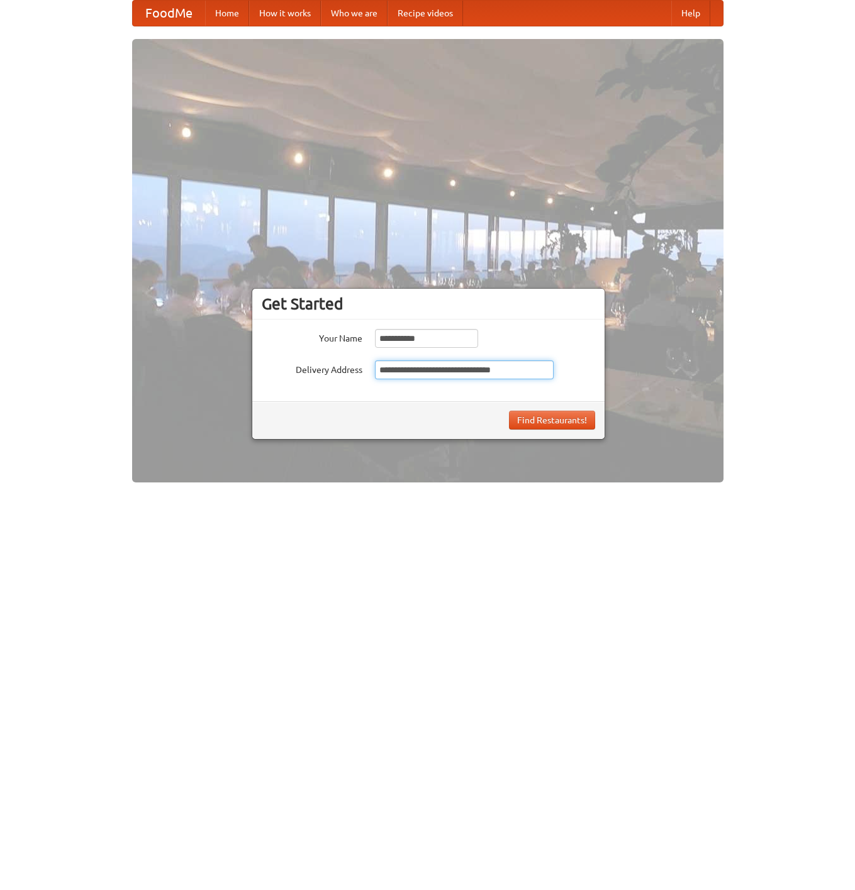 The image size is (855, 890). What do you see at coordinates (691, 13) in the screenshot?
I see `a: Help` at bounding box center [691, 13].